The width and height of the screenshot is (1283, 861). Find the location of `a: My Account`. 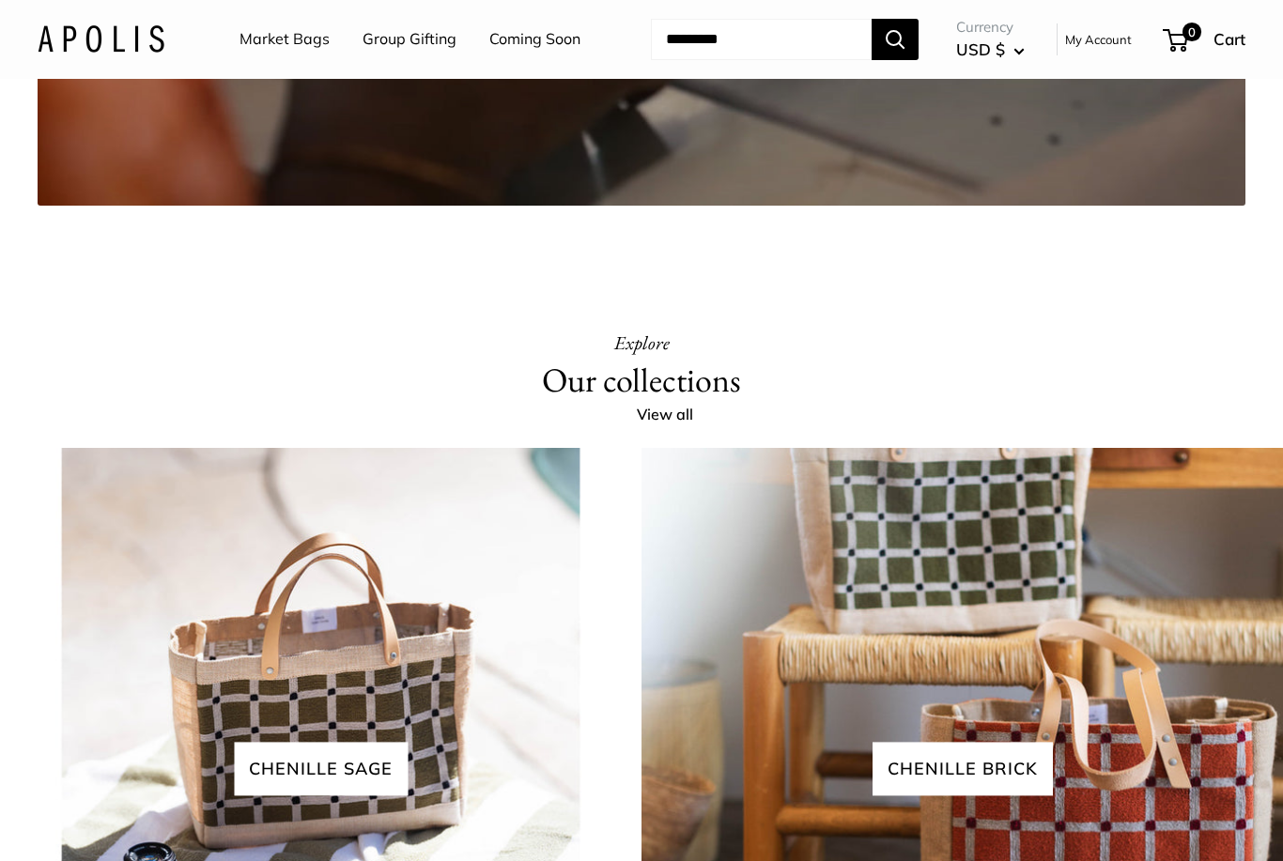

a: My Account is located at coordinates (1098, 39).